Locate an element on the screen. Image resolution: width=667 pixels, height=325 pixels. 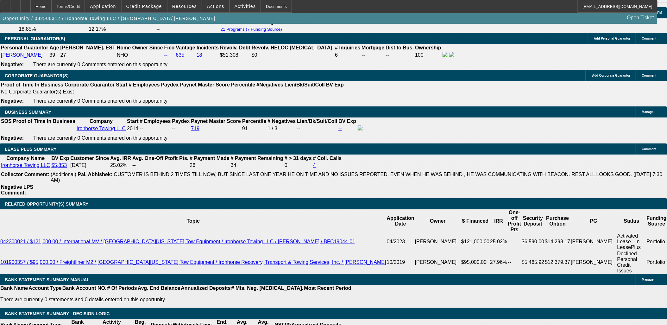
a: 719 is located at coordinates (195, 128).